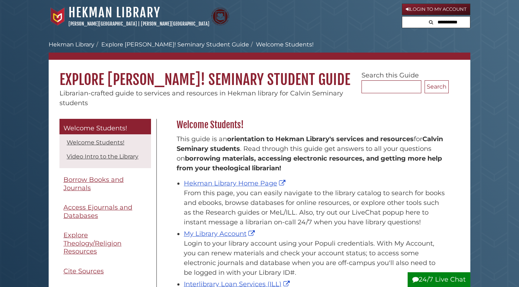 Image resolution: width=519 pixels, height=287 pixels. What do you see at coordinates (105, 212) in the screenshot?
I see `a: Access Ejournals and Databases` at bounding box center [105, 212].